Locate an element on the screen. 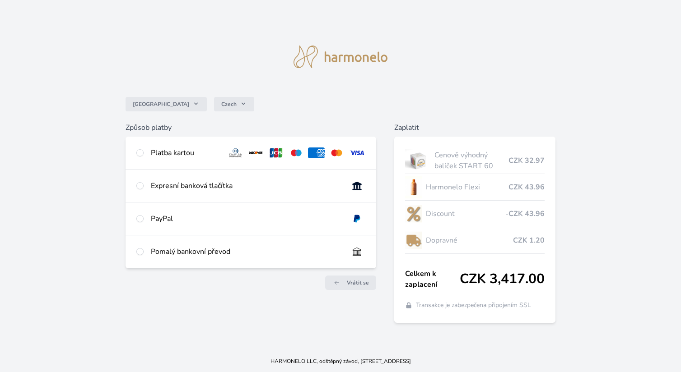 This screenshot has width=681, height=372. img: diners.svg is located at coordinates (235, 153).